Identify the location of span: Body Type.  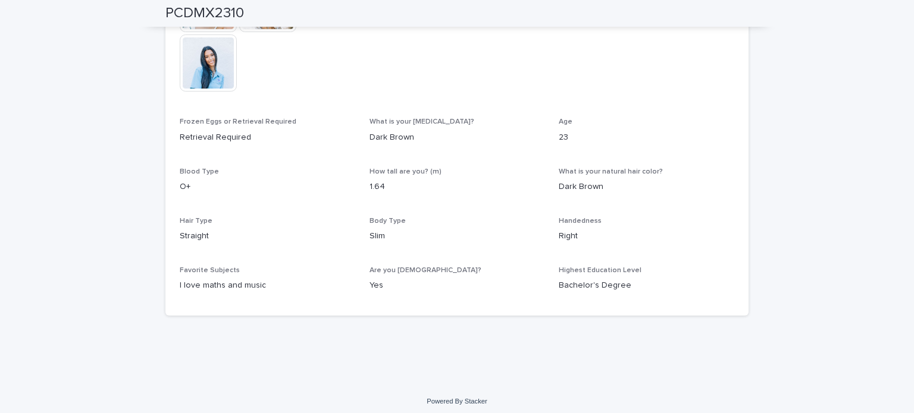
(387, 221).